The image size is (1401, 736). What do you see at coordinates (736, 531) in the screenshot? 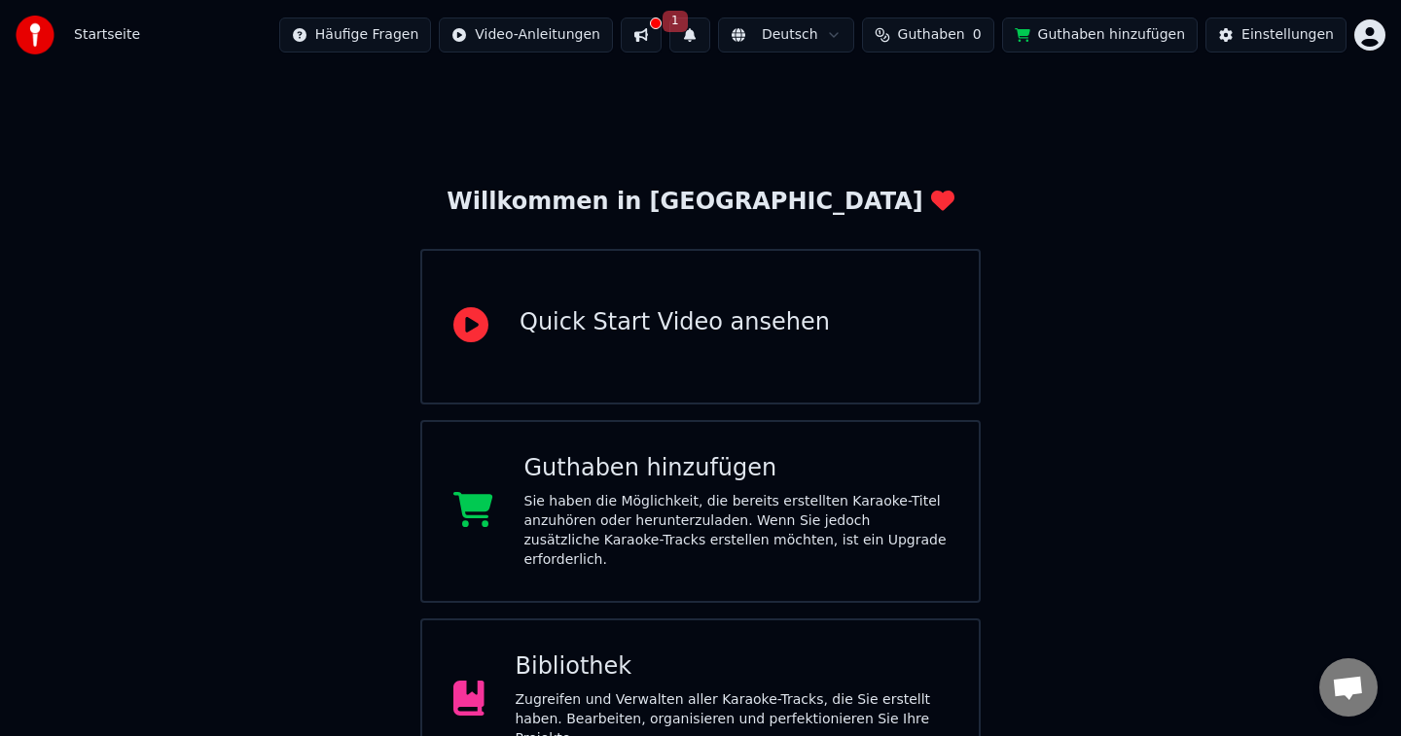
I see `div: Sie haben die Möglichkeit, die bereits erstellten Karaoke-Titel anzuhören oder herunterzuladen. W...` at bounding box center [736, 531].